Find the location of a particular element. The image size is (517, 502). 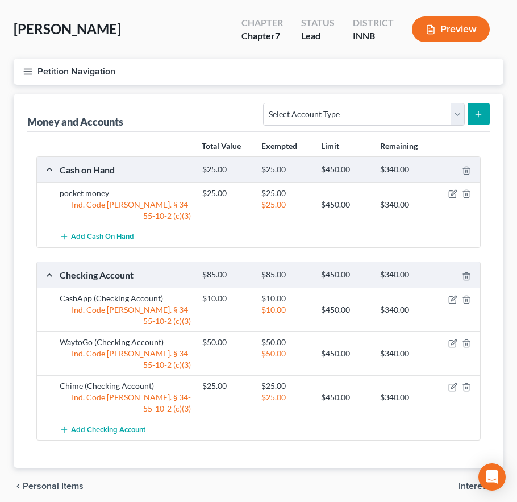

div: pocket money is located at coordinates (125, 193).